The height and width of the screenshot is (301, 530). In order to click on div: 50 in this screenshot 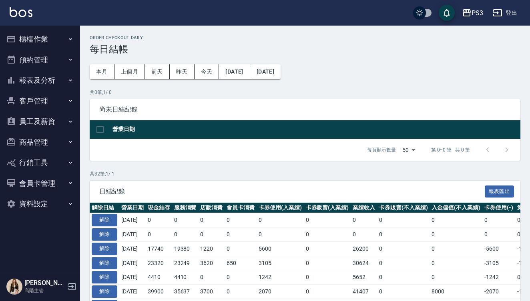, I will do `click(409, 150)`.